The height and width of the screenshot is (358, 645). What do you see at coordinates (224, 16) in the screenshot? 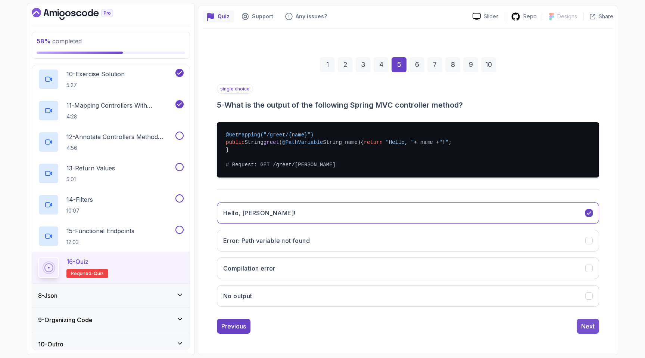
I see `p: Quiz` at bounding box center [224, 16].